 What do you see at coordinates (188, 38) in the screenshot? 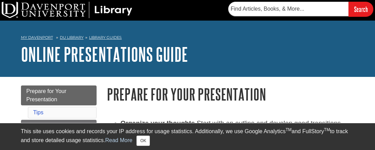
I see `nav: breadcrumb` at bounding box center [188, 38].